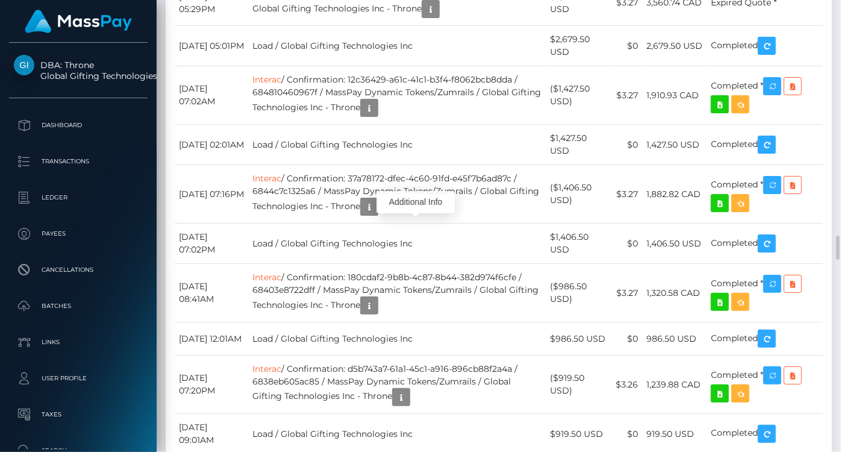 This screenshot has height=452, width=841. I want to click on td: $986.50 USD, so click(578, 339).